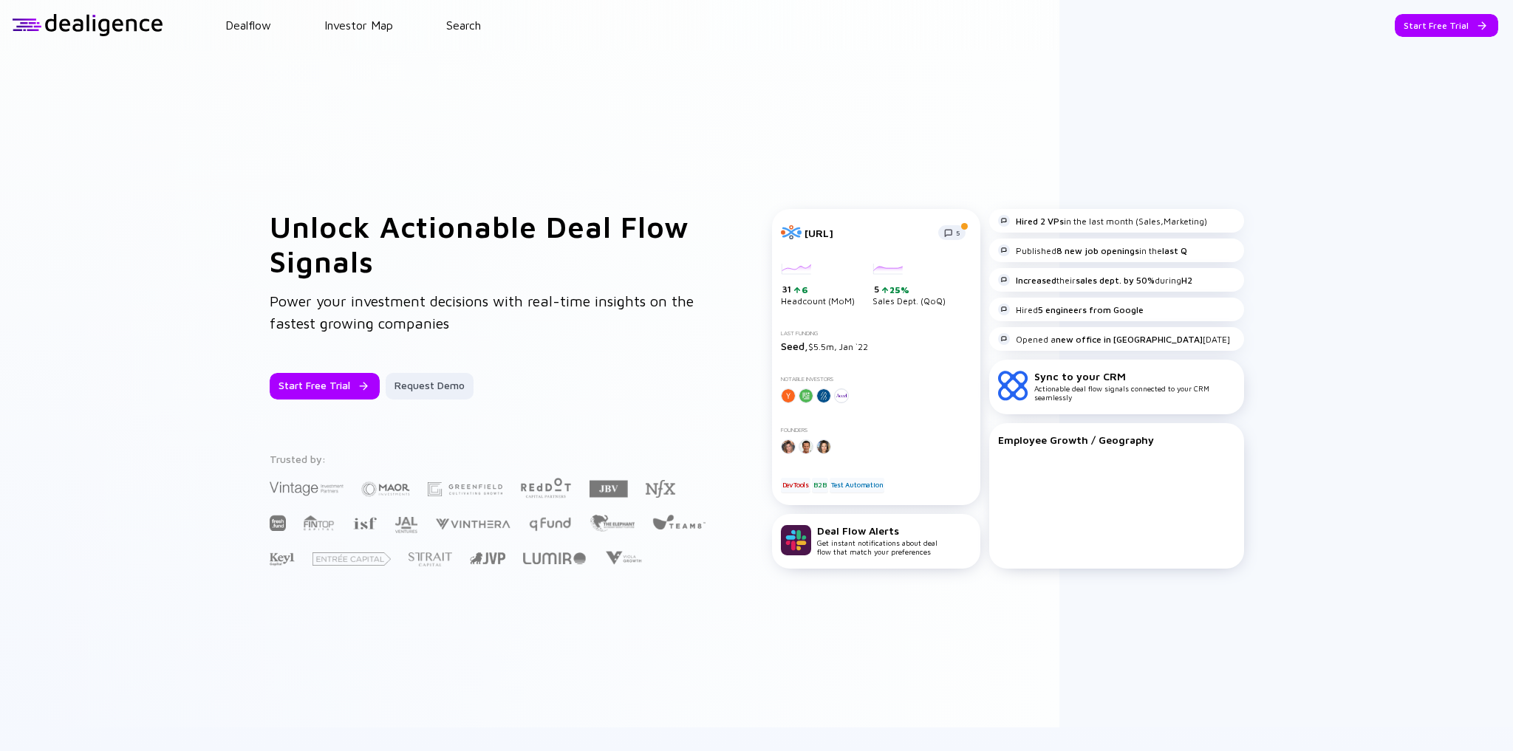 The image size is (1513, 751). Describe the element at coordinates (1036, 280) in the screenshot. I see `strong: Increased` at that location.